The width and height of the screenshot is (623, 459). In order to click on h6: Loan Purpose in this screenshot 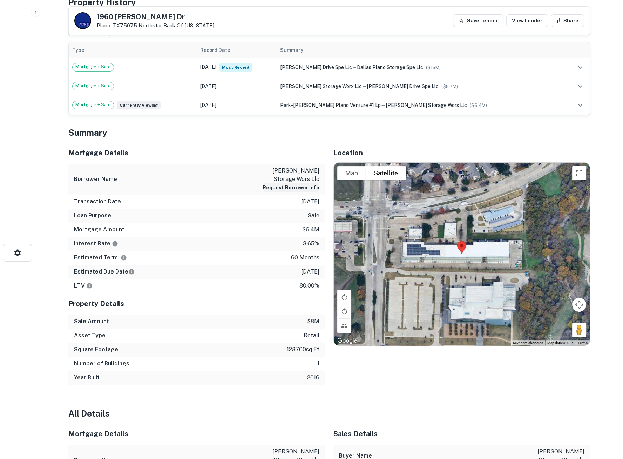, I will do `click(93, 216)`.